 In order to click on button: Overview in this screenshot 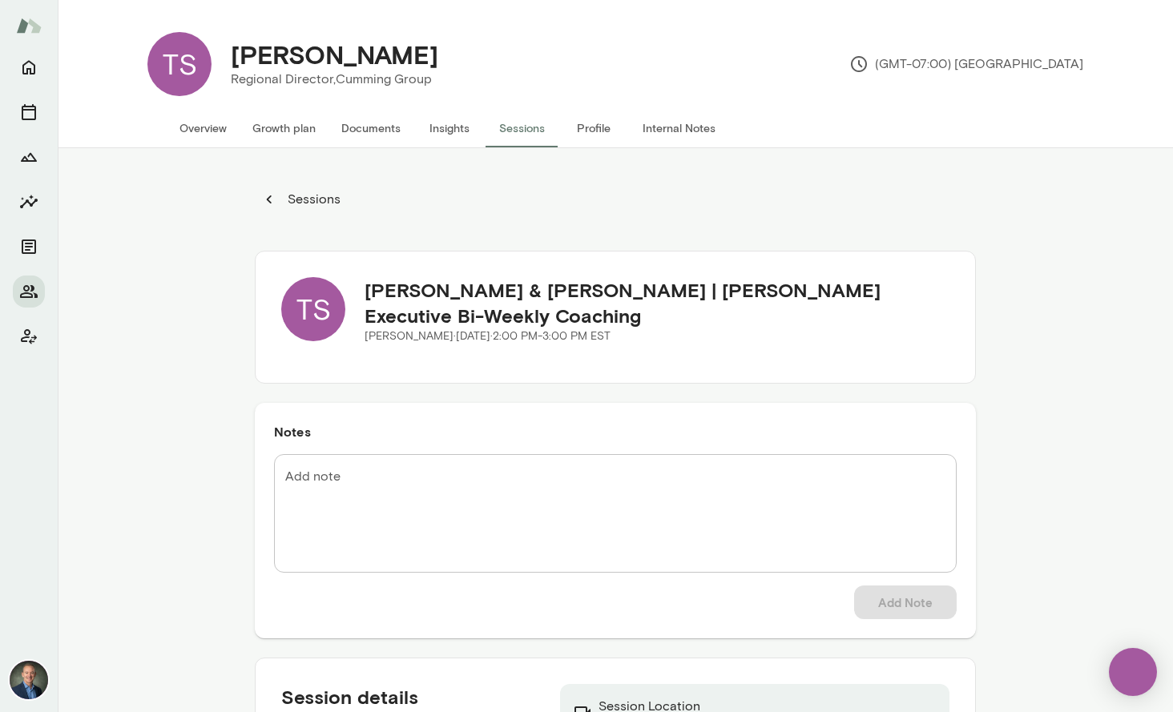, I will do `click(203, 128)`.